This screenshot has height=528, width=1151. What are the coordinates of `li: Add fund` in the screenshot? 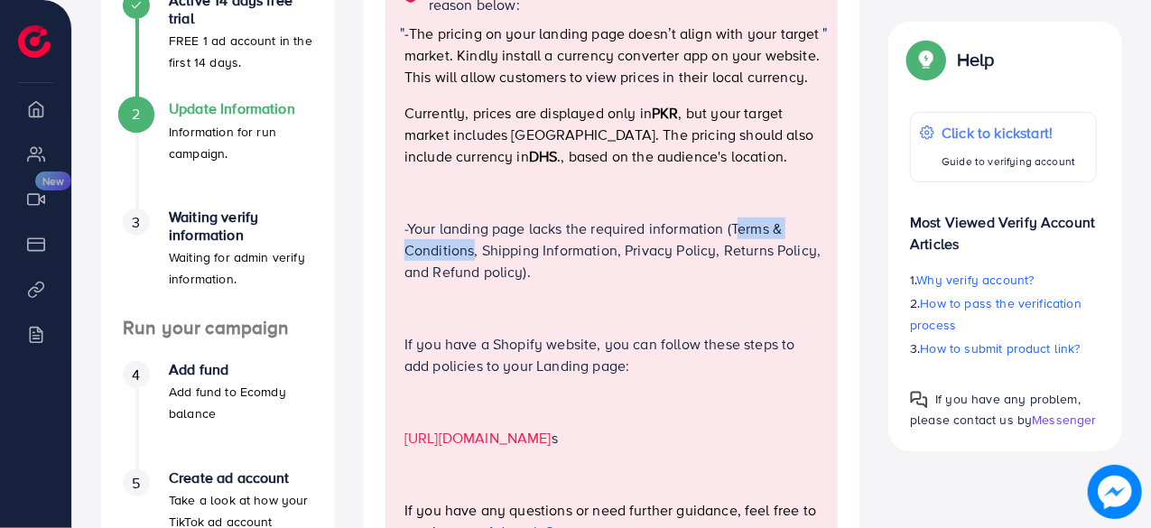 It's located at (218, 415).